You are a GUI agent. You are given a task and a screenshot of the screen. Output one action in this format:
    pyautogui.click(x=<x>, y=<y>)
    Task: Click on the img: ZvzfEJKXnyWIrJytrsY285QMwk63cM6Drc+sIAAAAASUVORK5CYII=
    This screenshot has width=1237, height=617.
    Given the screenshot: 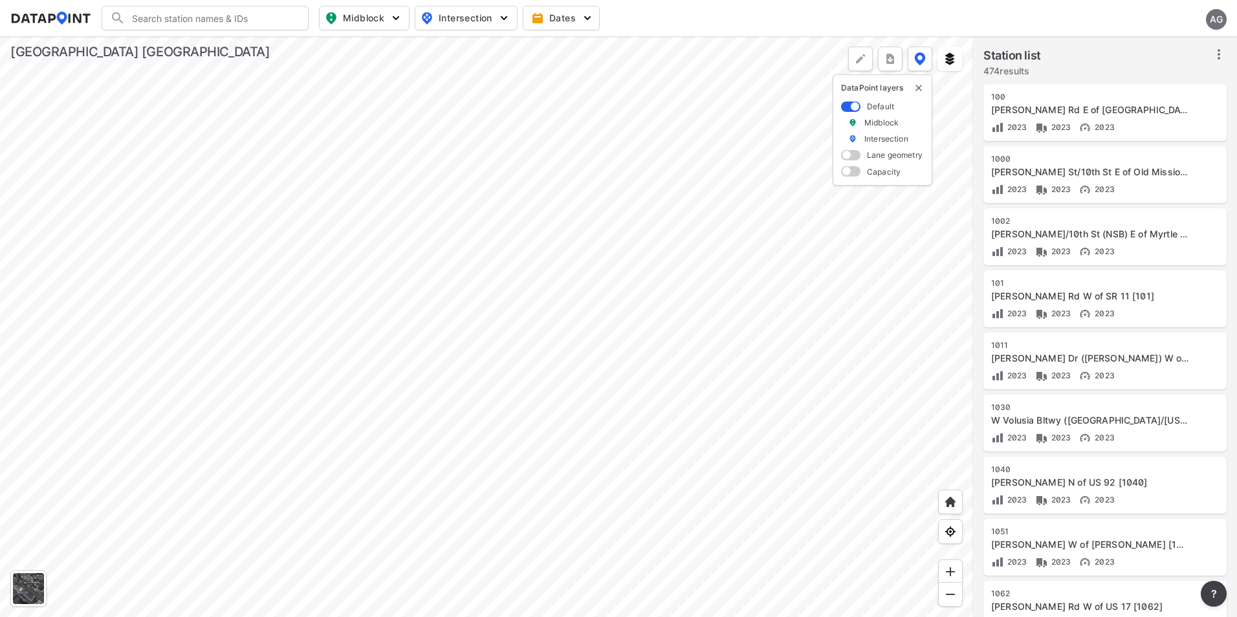 What is the action you would take?
    pyautogui.click(x=950, y=572)
    